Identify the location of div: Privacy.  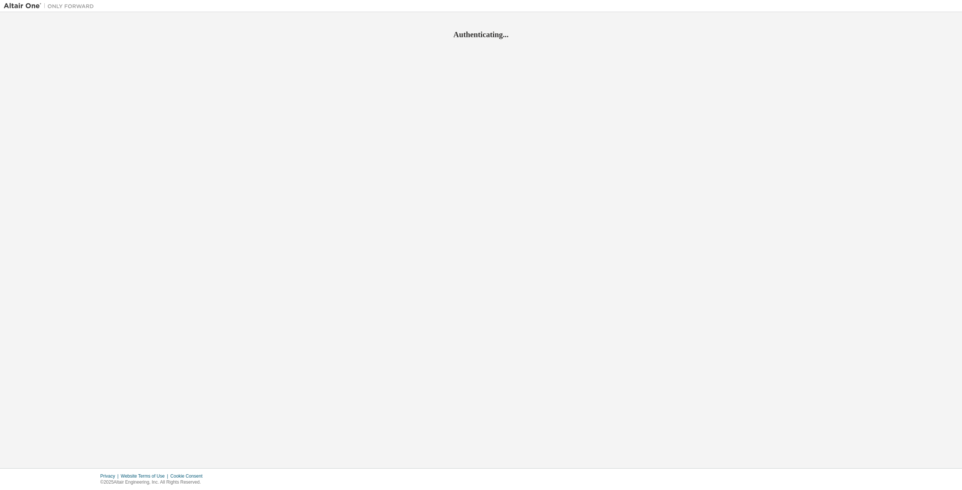
(110, 476).